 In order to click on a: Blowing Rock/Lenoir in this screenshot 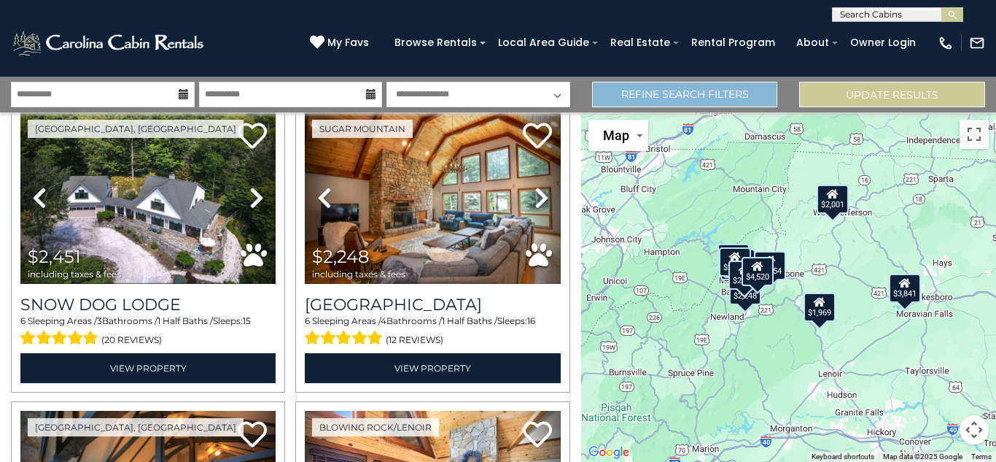, I will do `click(376, 427)`.